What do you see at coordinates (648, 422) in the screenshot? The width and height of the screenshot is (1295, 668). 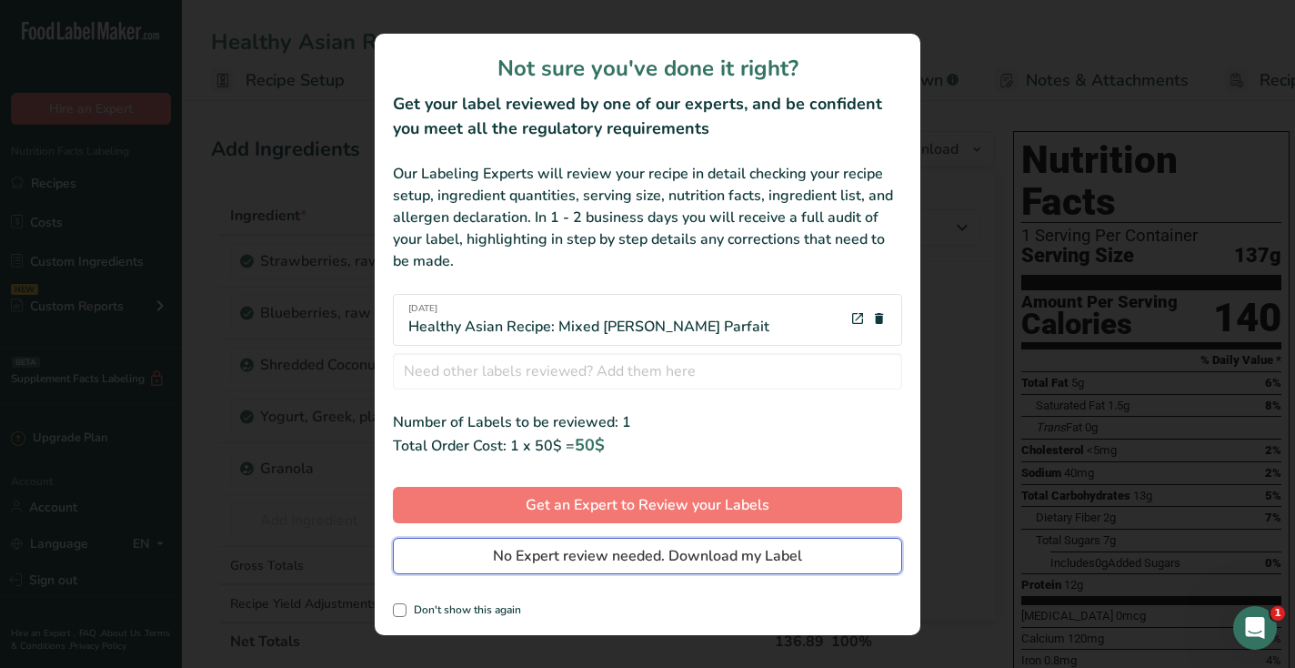 I see `div: Number of Labels to be reviewed: 1` at bounding box center [648, 422].